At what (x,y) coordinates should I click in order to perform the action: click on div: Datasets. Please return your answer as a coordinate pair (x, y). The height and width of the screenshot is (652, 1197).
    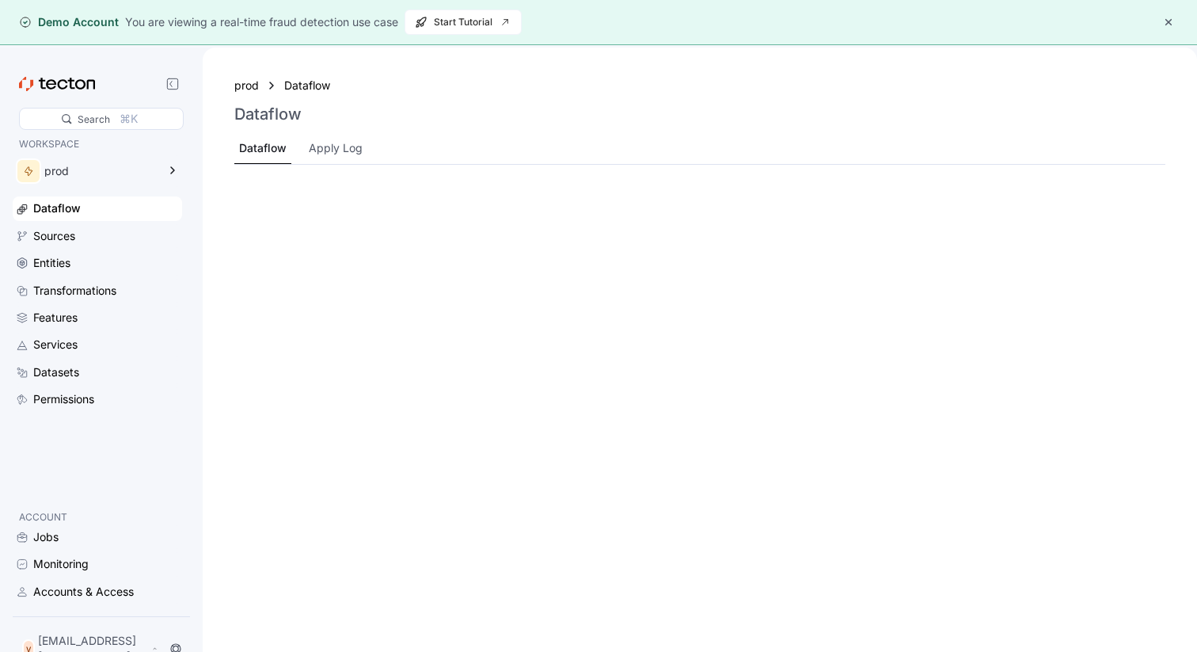
    Looking at the image, I should click on (56, 372).